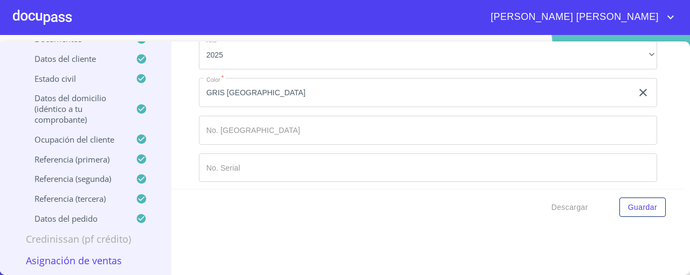 This screenshot has height=275, width=690. I want to click on span: Descargar, so click(570, 208).